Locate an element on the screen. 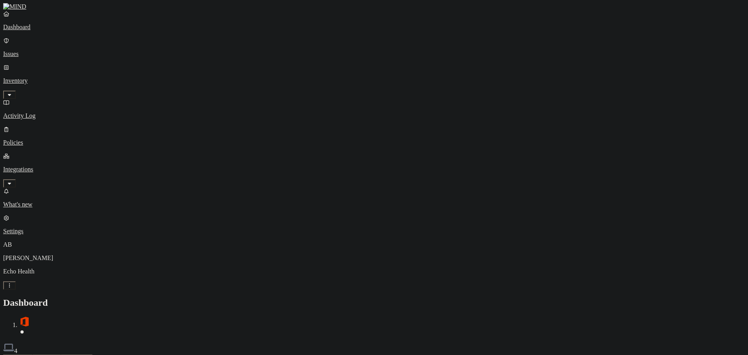 This screenshot has width=748, height=355. a: Policies is located at coordinates (374, 136).